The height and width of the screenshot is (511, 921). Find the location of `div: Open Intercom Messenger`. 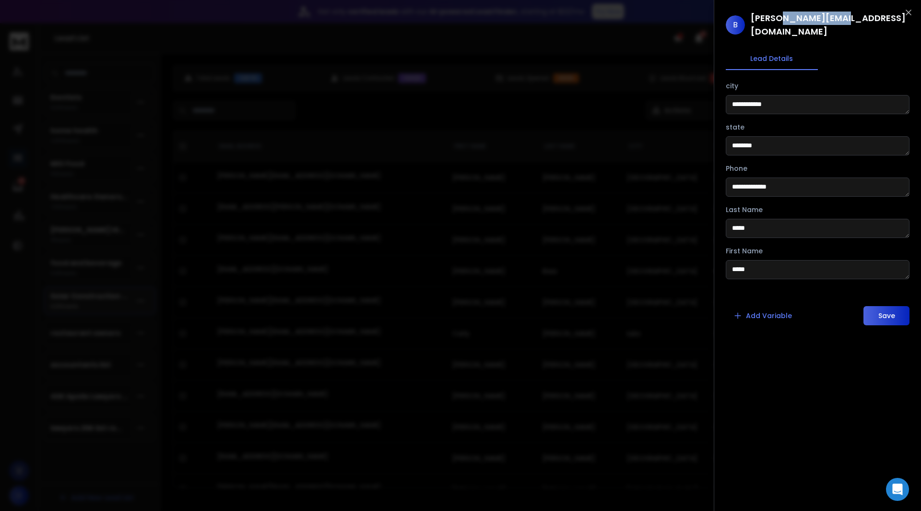

div: Open Intercom Messenger is located at coordinates (898, 489).